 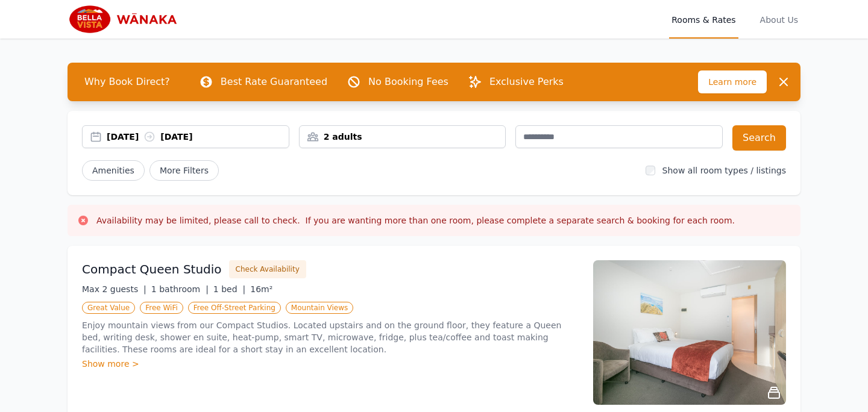 I want to click on h3: Compact Queen Studio, so click(x=152, y=269).